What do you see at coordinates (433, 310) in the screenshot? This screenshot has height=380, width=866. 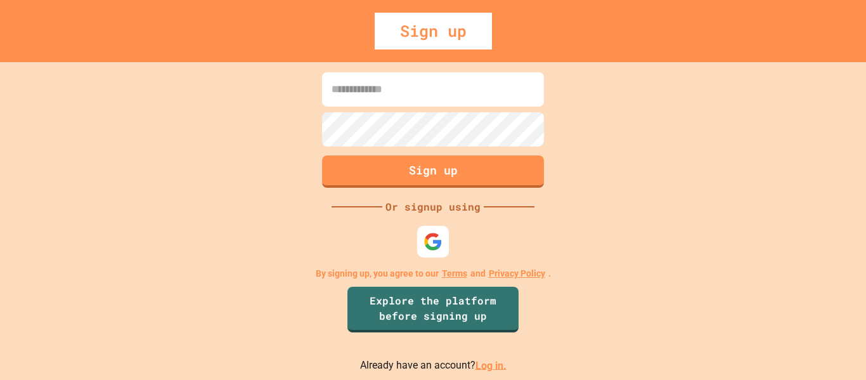 I see `a: Explore the platform before signing up` at bounding box center [433, 310].